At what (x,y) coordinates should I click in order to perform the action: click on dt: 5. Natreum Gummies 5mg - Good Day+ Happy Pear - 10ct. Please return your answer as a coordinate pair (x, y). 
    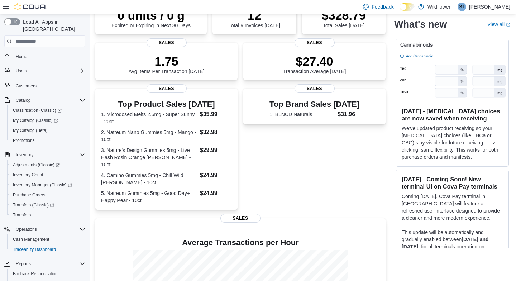
    Looking at the image, I should click on (149, 197).